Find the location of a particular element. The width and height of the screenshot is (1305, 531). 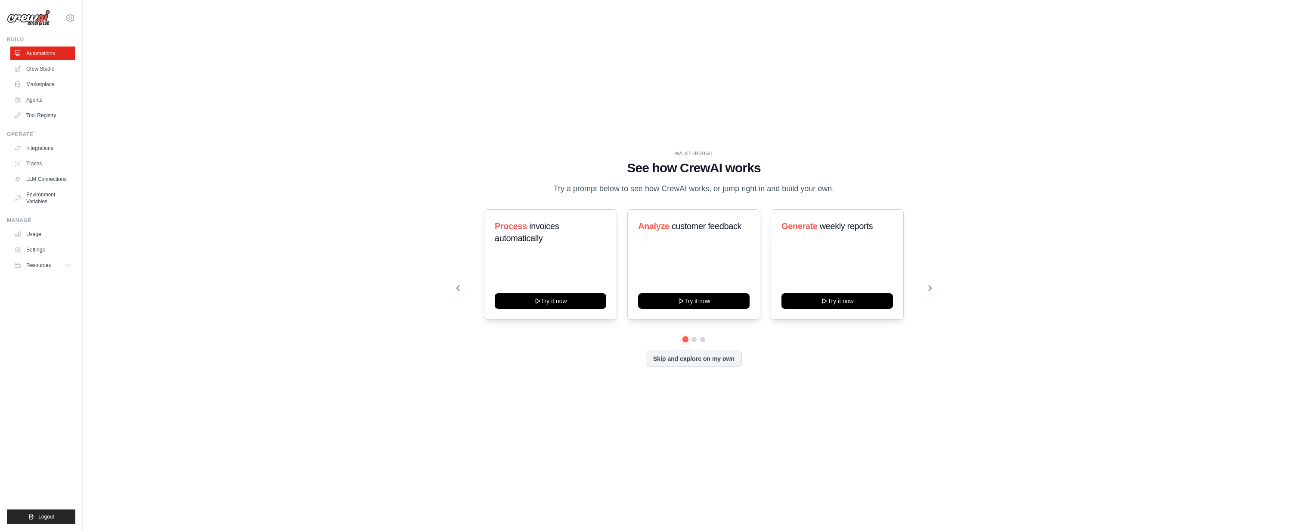

button: Logout is located at coordinates (41, 517).